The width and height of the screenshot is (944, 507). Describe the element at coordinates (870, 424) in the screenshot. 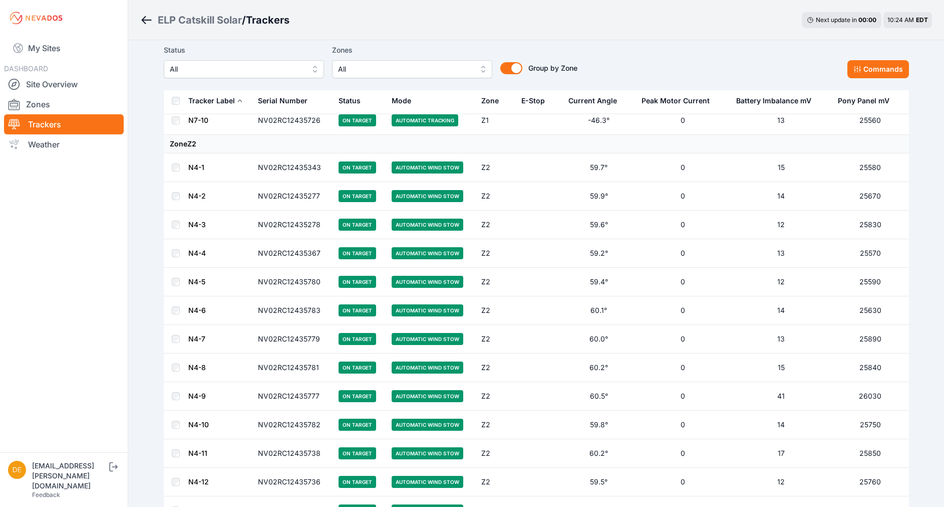

I see `td: 25750` at that location.